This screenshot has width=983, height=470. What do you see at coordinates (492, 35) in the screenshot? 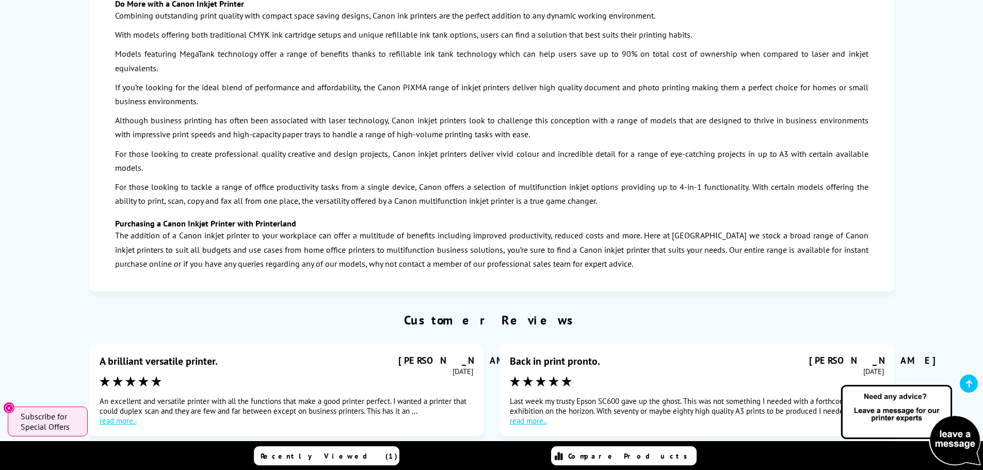
I see `p: With models offering both traditional CMYK ink cartridge setups and unique refillable ink tank op...` at bounding box center [492, 35].